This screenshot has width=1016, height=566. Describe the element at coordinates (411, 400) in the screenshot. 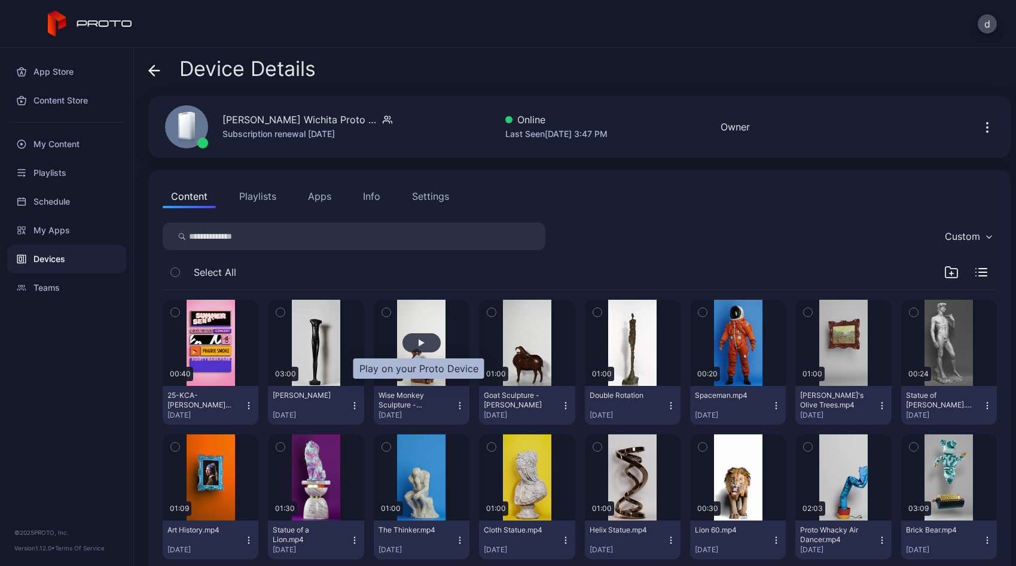

I see `div: Wise Monkey Sculpture - Francois-Xavier Lalanne` at that location.